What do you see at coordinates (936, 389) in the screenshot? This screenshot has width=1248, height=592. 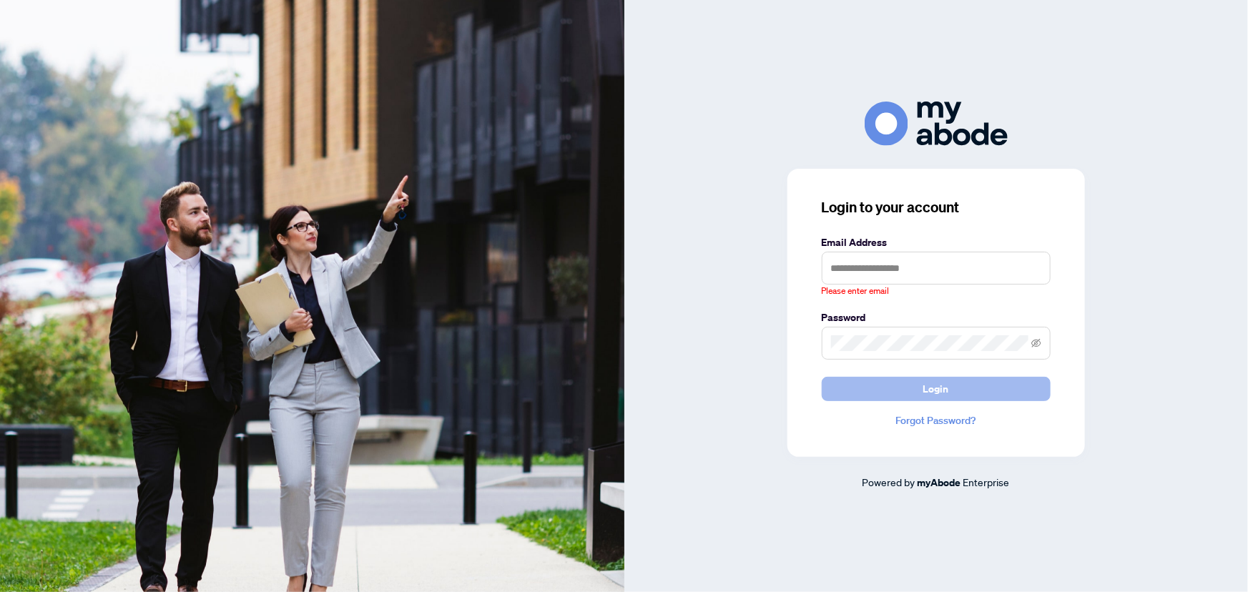 I see `button: Login` at bounding box center [936, 389].